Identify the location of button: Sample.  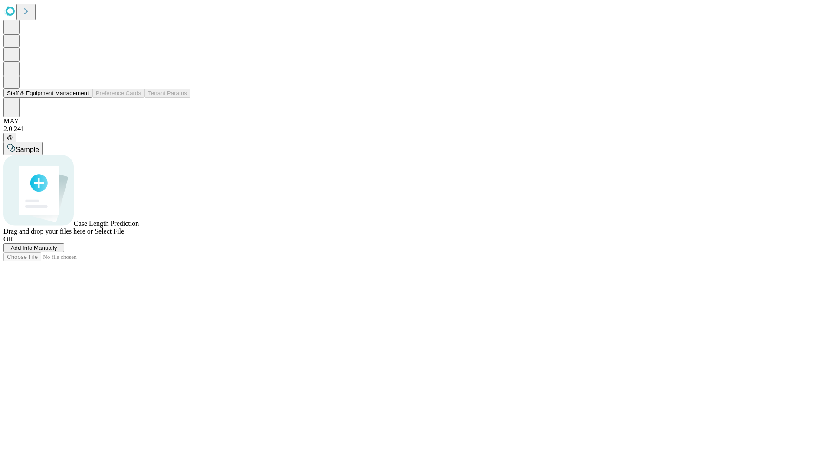
(23, 148).